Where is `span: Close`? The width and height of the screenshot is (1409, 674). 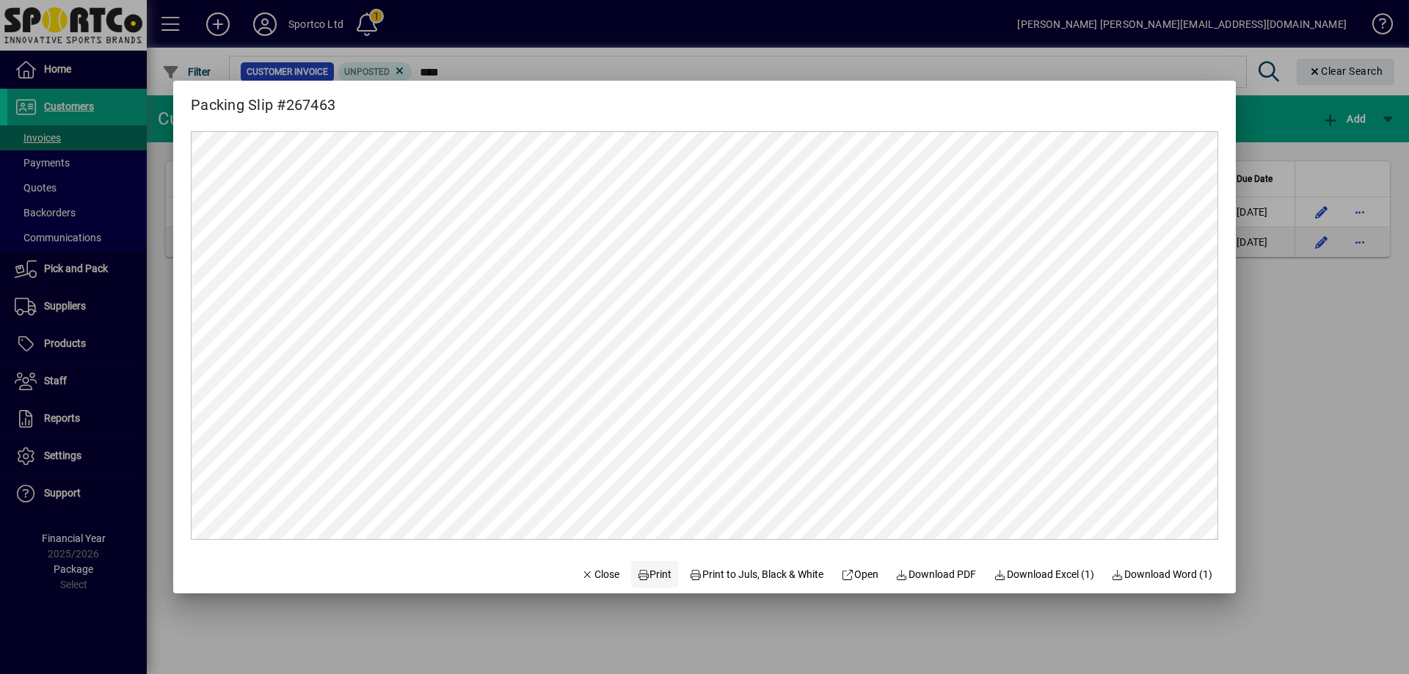
span: Close is located at coordinates (600, 575).